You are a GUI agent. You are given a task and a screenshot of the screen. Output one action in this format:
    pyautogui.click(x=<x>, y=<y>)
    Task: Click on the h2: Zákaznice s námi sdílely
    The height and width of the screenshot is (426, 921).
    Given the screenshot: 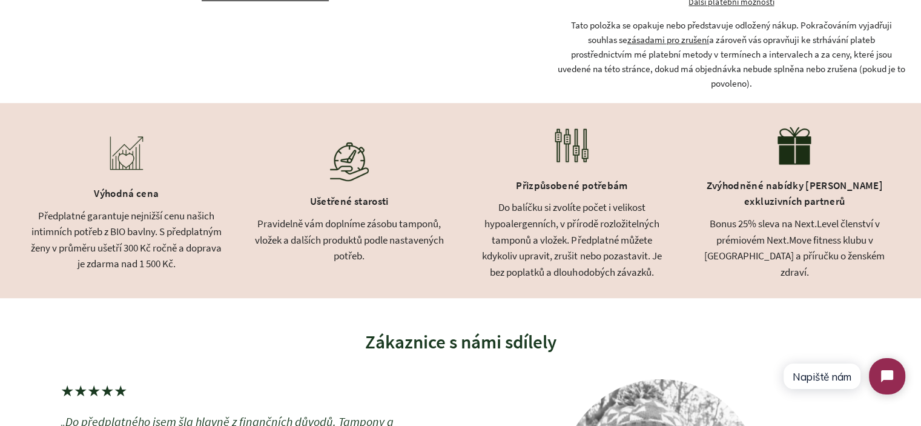 What is the action you would take?
    pyautogui.click(x=460, y=341)
    